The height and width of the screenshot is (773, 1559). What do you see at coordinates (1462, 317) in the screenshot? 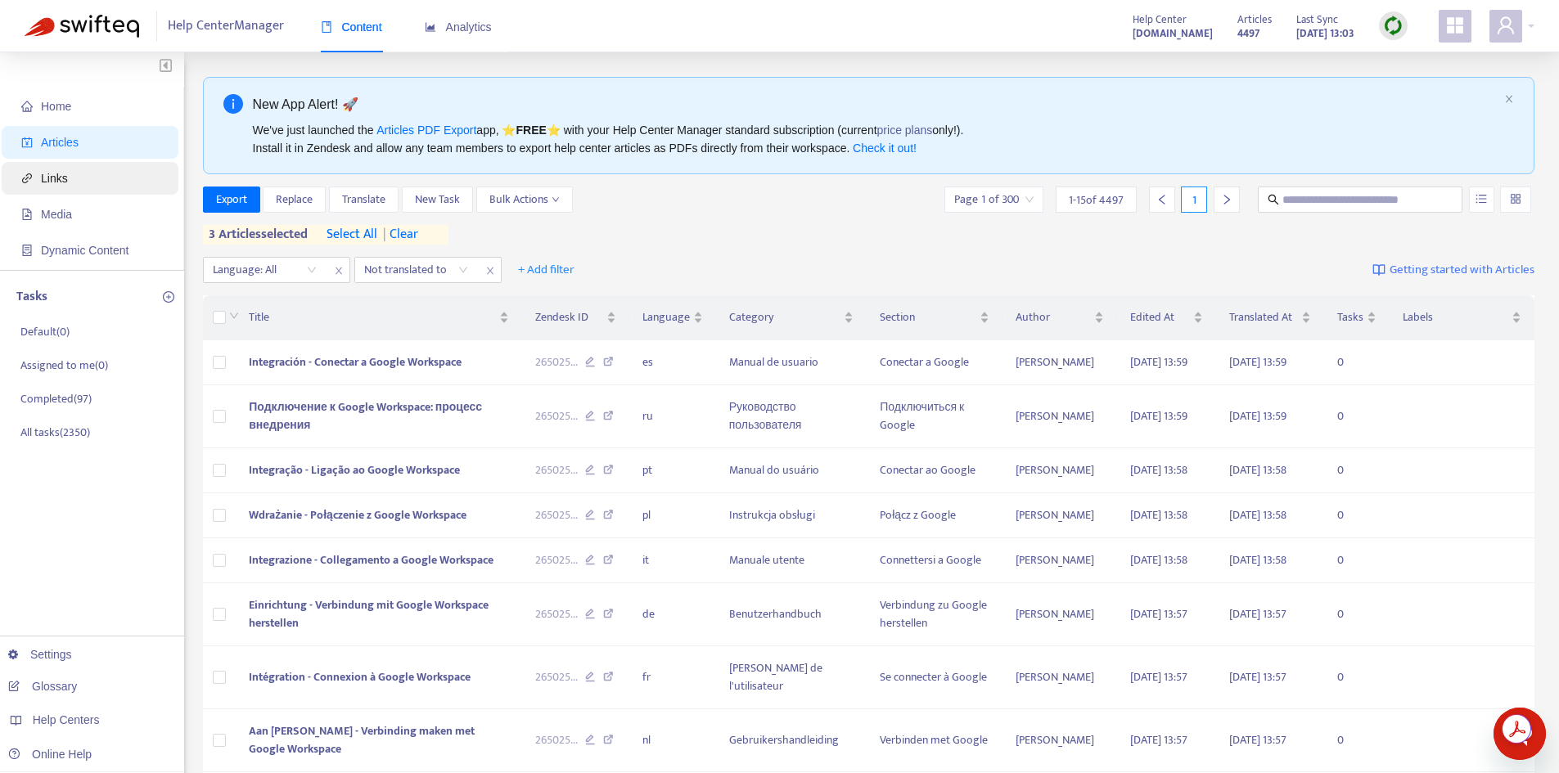
I see `th: Labels` at bounding box center [1462, 317].